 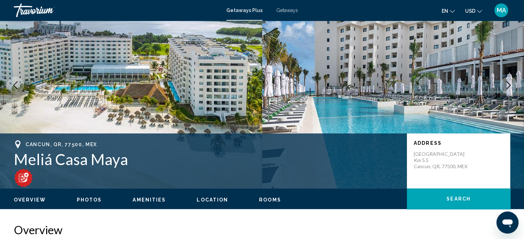 I want to click on span: Photos, so click(x=89, y=200).